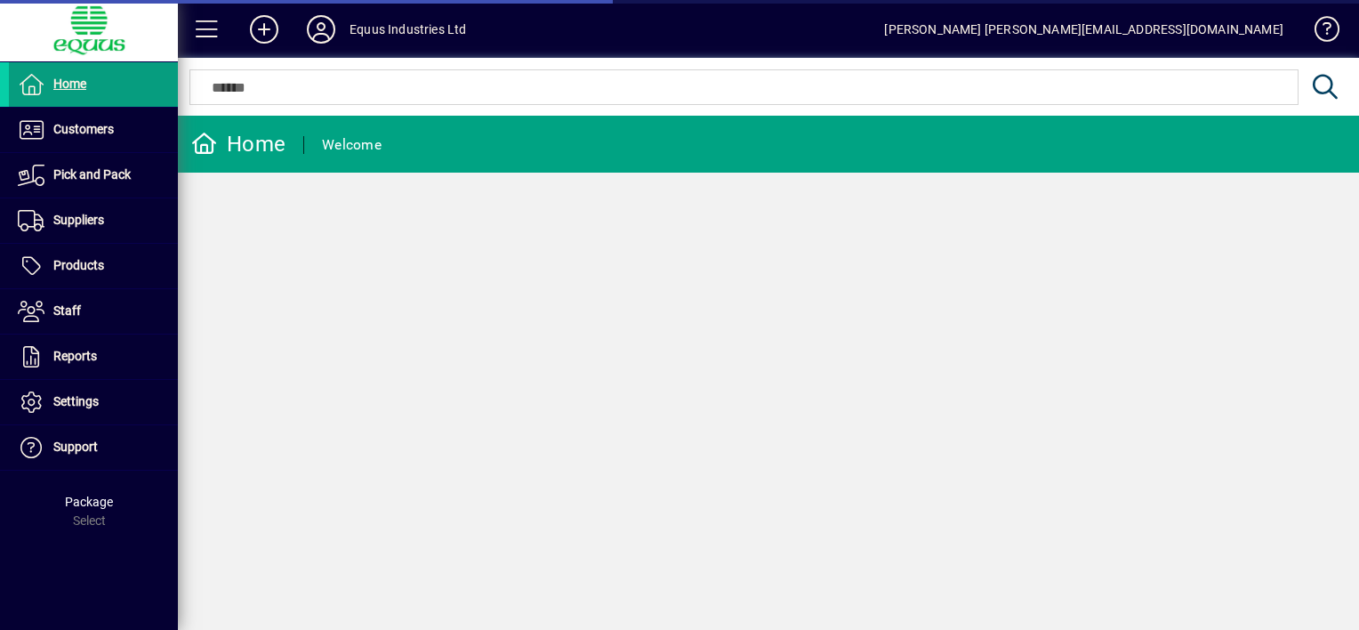 Image resolution: width=1359 pixels, height=630 pixels. Describe the element at coordinates (93, 311) in the screenshot. I see `a: Staff` at that location.